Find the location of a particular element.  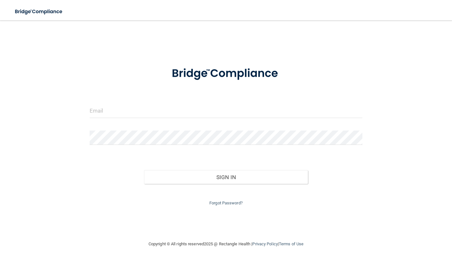

input: Email is located at coordinates (226, 111).